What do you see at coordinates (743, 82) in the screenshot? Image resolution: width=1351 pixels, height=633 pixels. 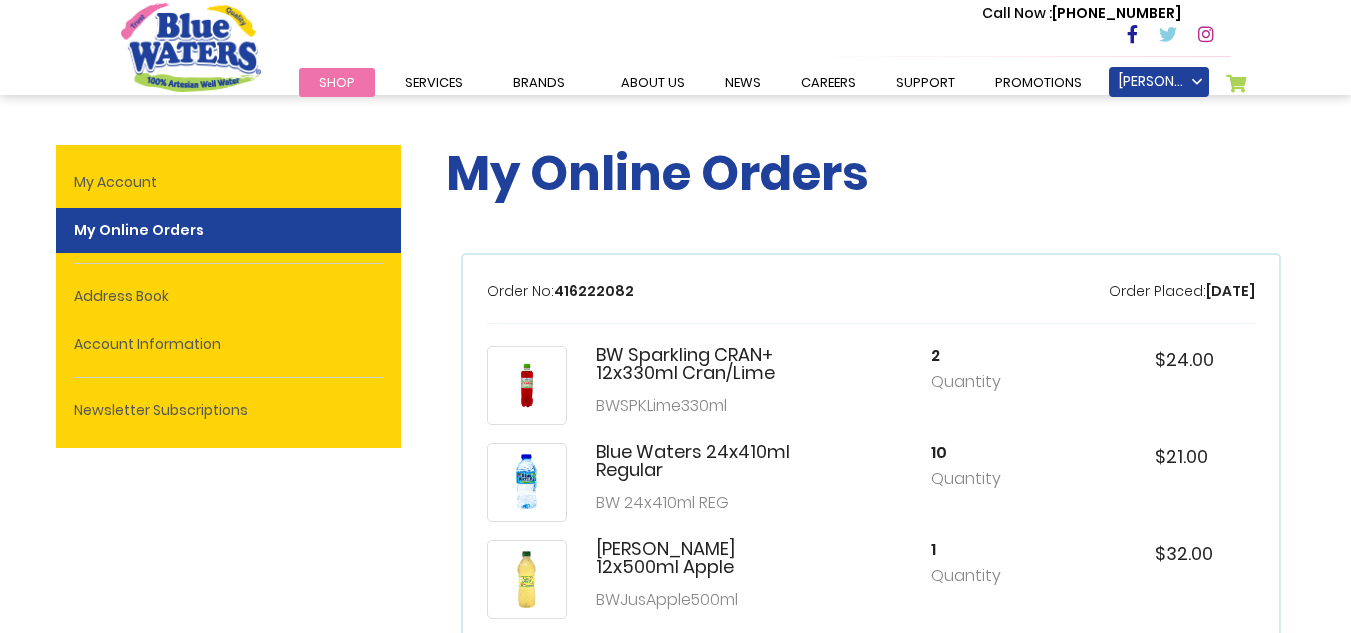 I see `a: News` at bounding box center [743, 82].